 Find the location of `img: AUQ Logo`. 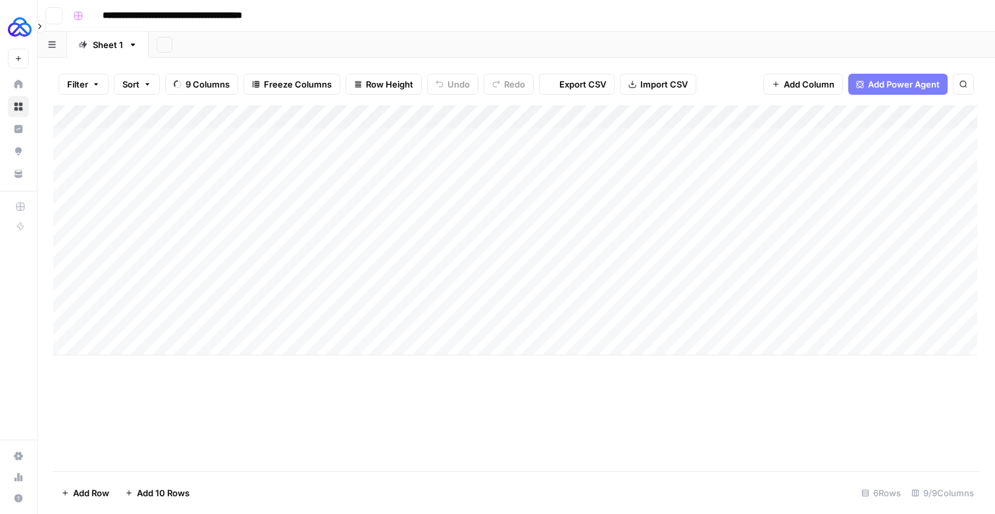

img: AUQ Logo is located at coordinates (20, 27).